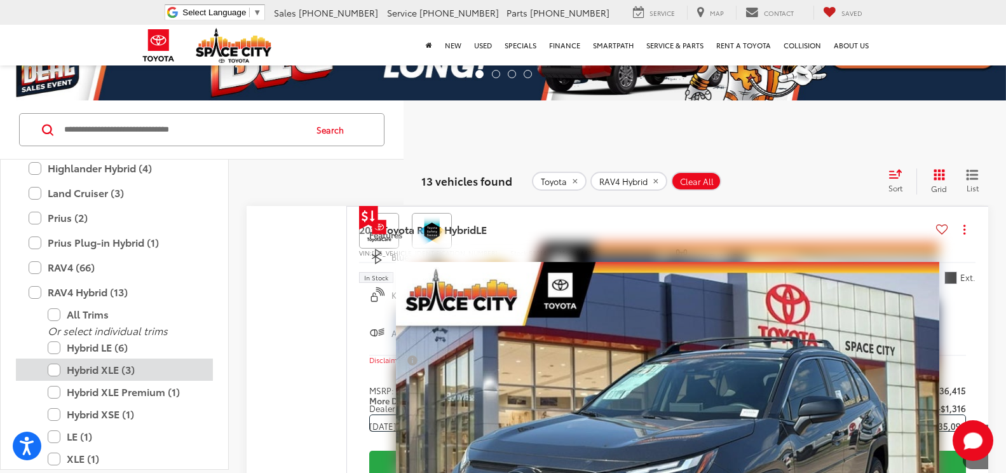 The height and width of the screenshot is (473, 1006). What do you see at coordinates (107, 330) in the screenshot?
I see `i: Or select individual trims` at bounding box center [107, 330].